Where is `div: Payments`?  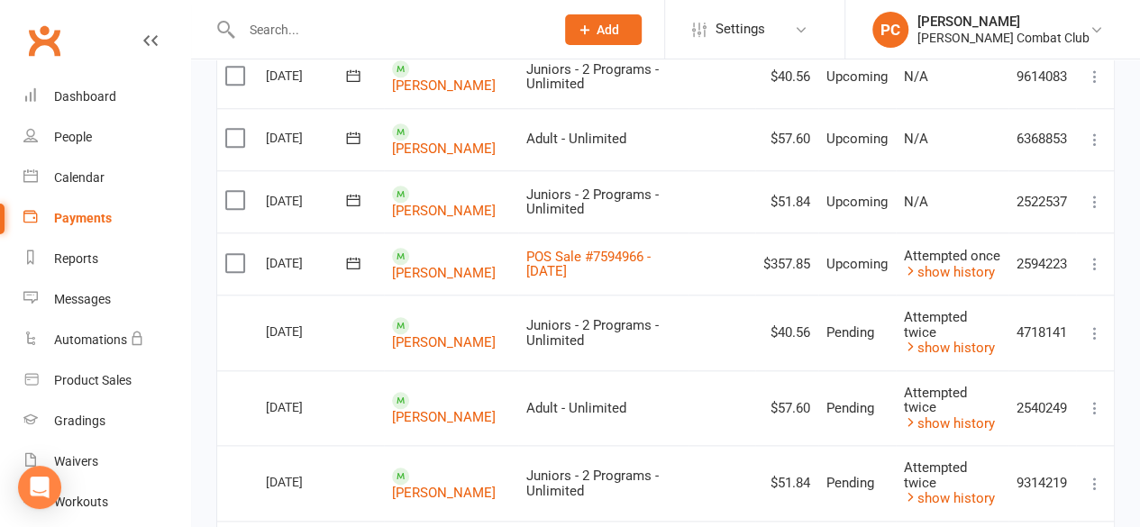
div: Payments is located at coordinates (83, 218).